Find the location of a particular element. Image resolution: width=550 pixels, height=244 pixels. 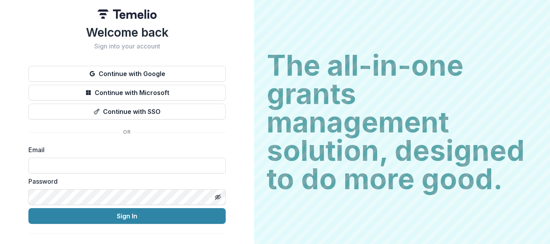

button: Sign In is located at coordinates (127, 216).